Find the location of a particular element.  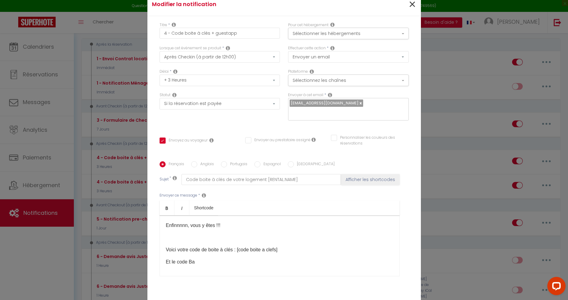

label: Sujet is located at coordinates (164, 179).